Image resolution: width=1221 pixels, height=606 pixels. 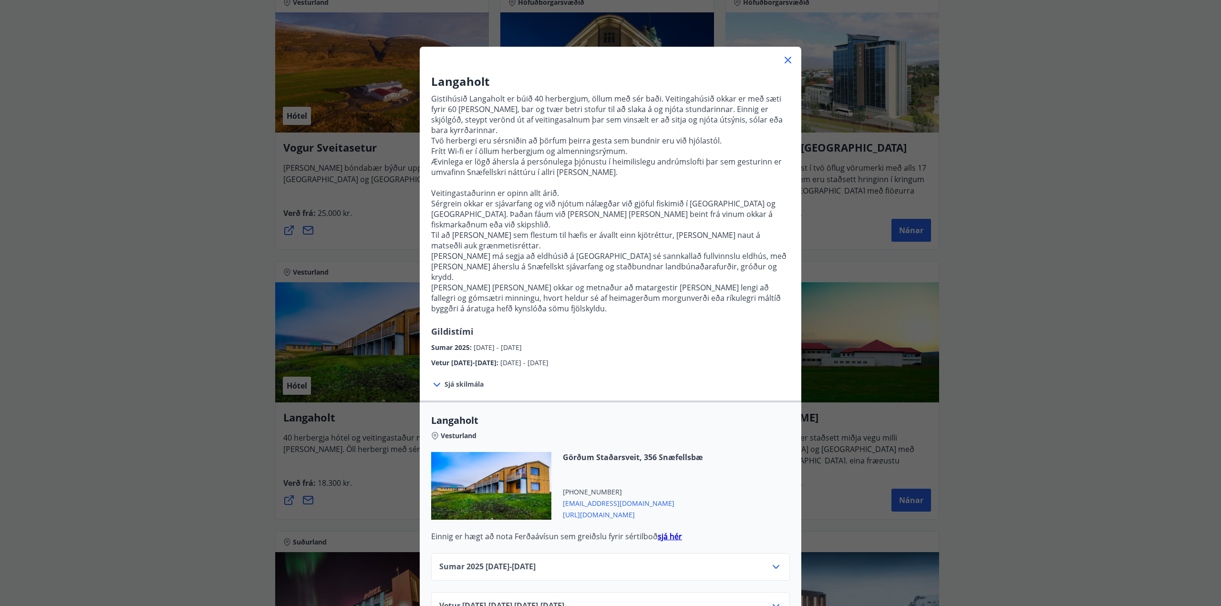 I want to click on span: Vesturland, so click(x=458, y=436).